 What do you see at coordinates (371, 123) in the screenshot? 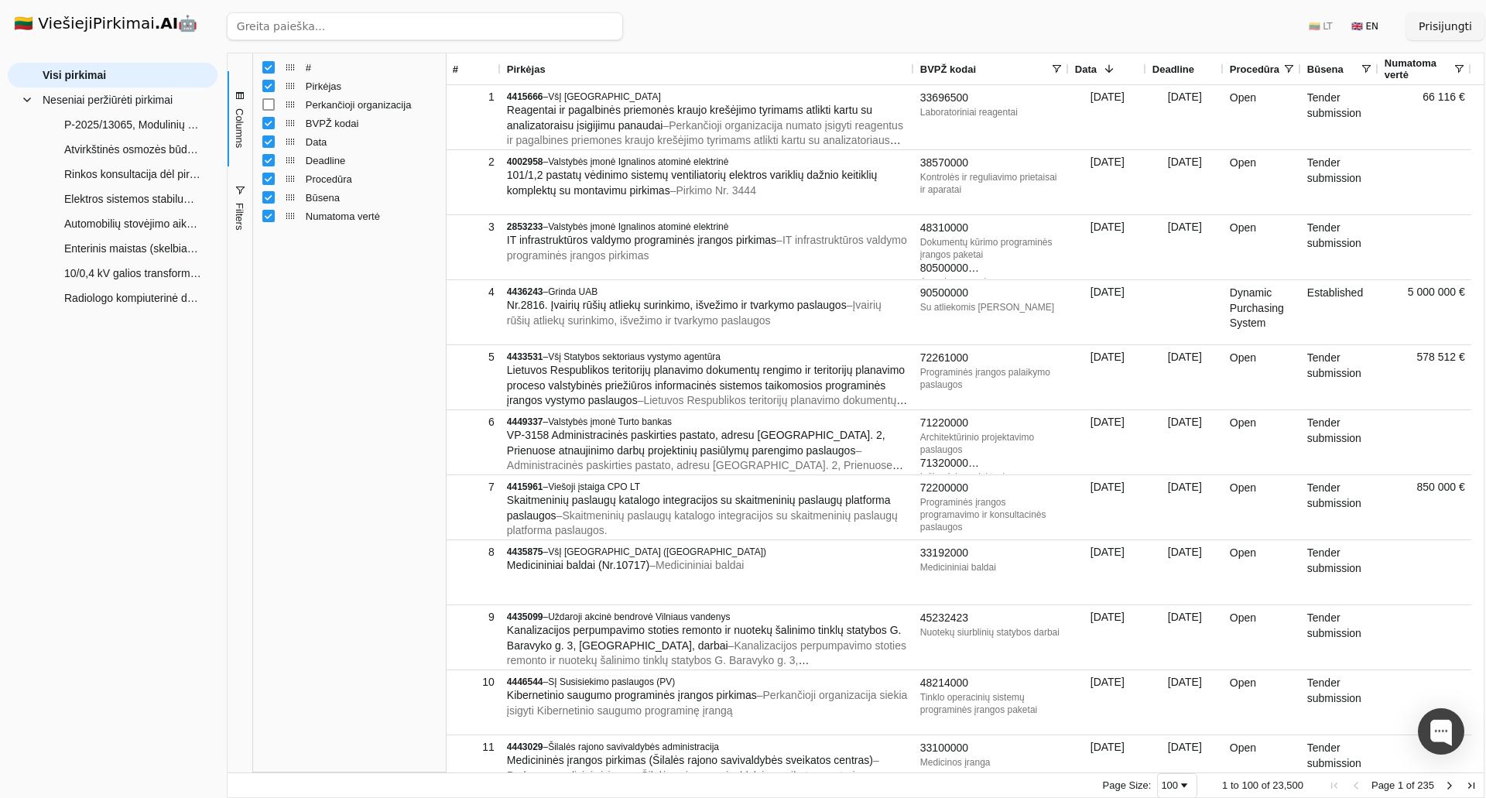
I see `span: BVPŽ kodai` at bounding box center [371, 123].